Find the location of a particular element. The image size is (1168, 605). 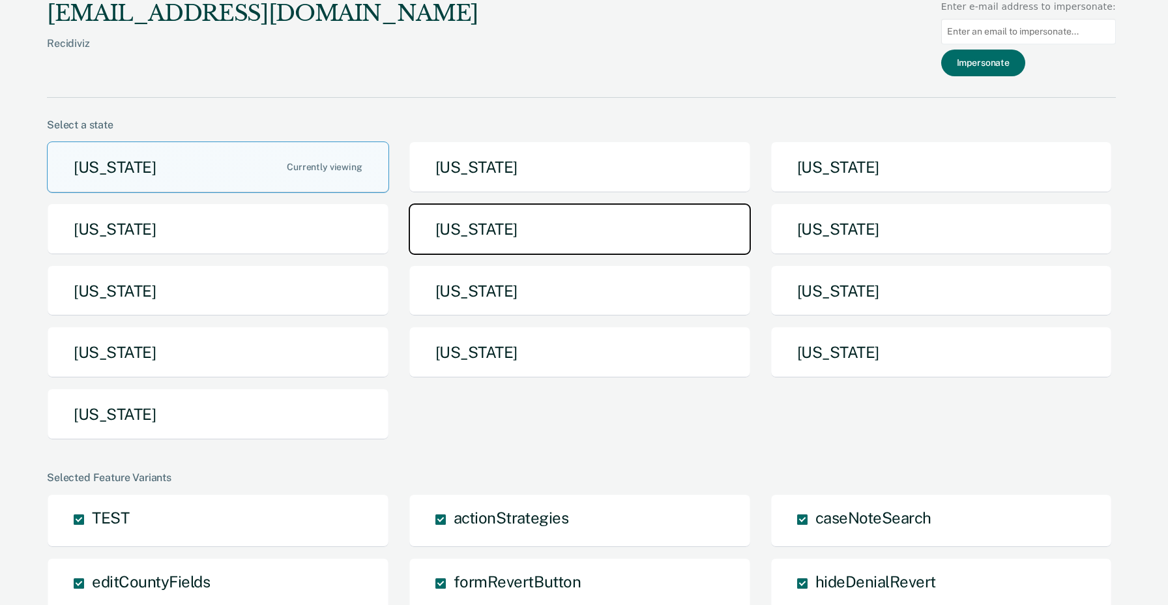

span: hideDenialRevert is located at coordinates (875, 581).